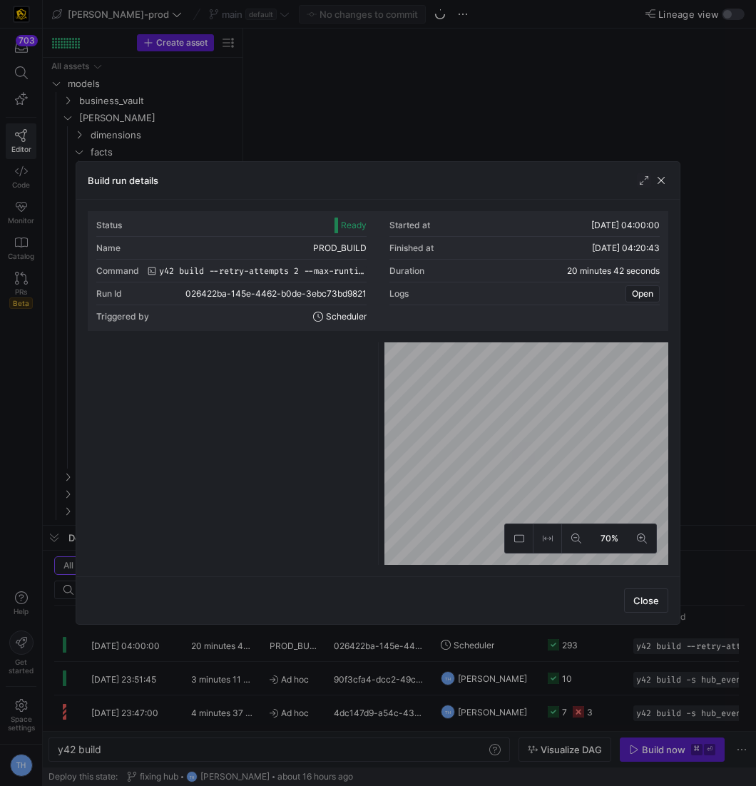 Image resolution: width=756 pixels, height=786 pixels. What do you see at coordinates (614, 271) in the screenshot?
I see `y42-duration: 20 minutes 42 seconds` at bounding box center [614, 271].